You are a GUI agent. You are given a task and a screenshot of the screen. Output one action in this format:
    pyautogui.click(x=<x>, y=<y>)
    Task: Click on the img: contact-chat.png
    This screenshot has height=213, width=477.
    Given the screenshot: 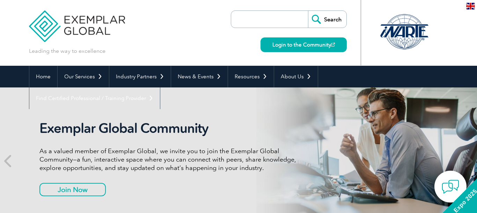 What is the action you would take?
    pyautogui.click(x=451, y=187)
    